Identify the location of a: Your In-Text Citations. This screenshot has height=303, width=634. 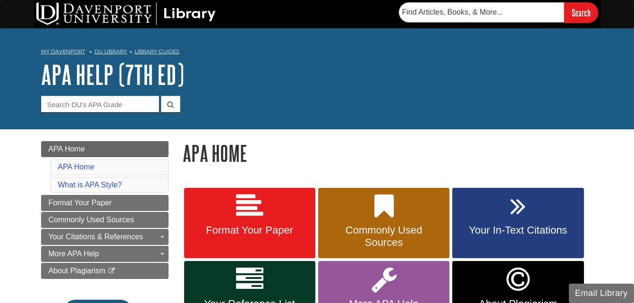
(517, 223).